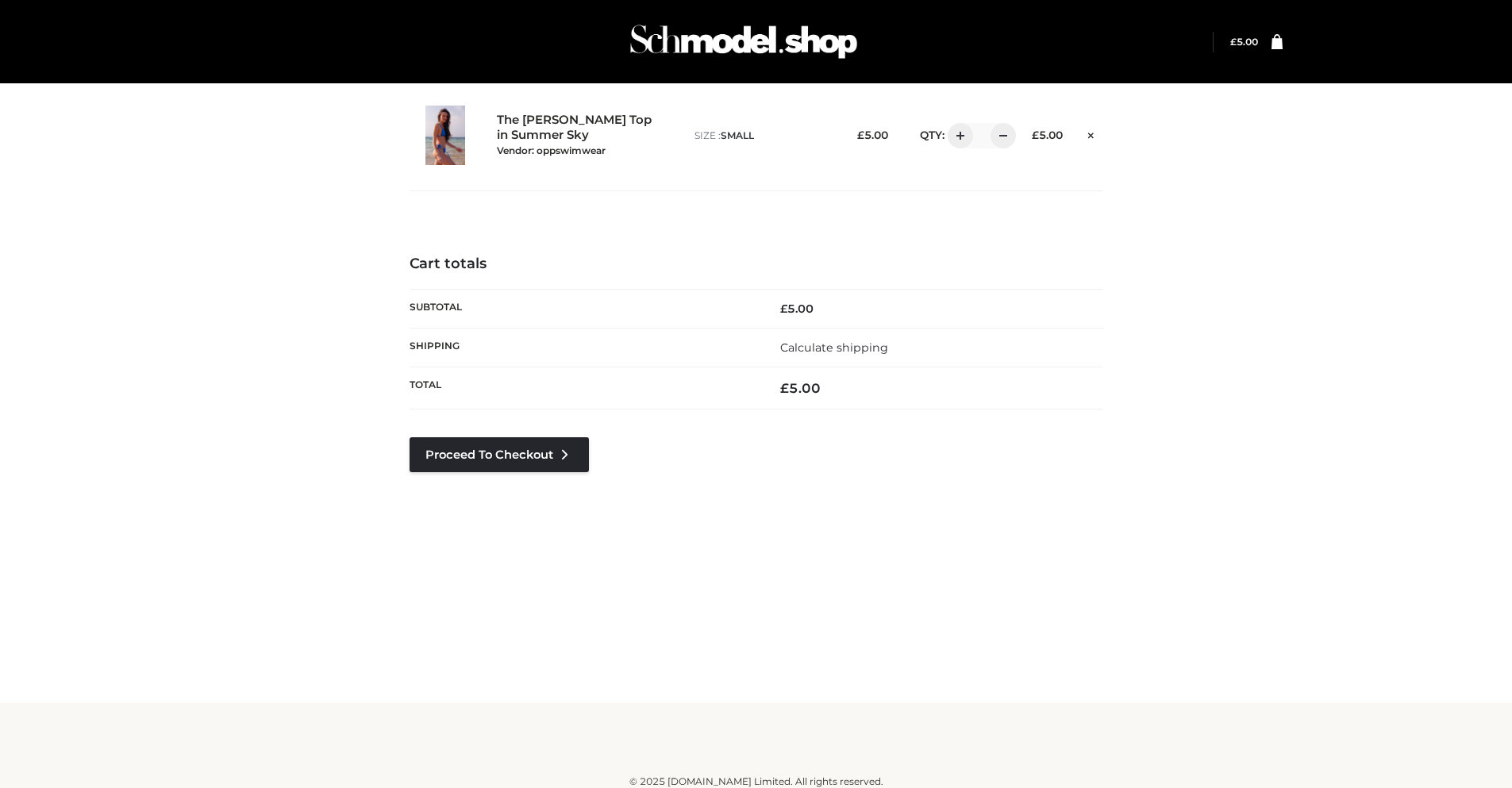  Describe the element at coordinates (834, 347) in the screenshot. I see `a: Calculate shipping` at that location.